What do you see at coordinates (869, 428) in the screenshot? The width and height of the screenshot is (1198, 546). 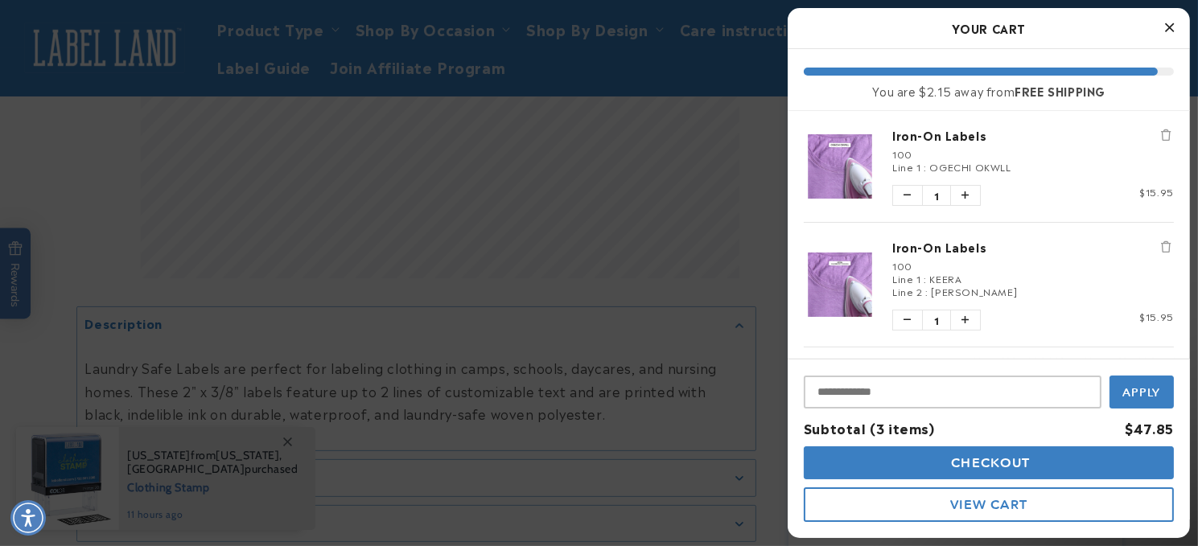 I see `span: Subtotal (3 items)` at bounding box center [869, 428].